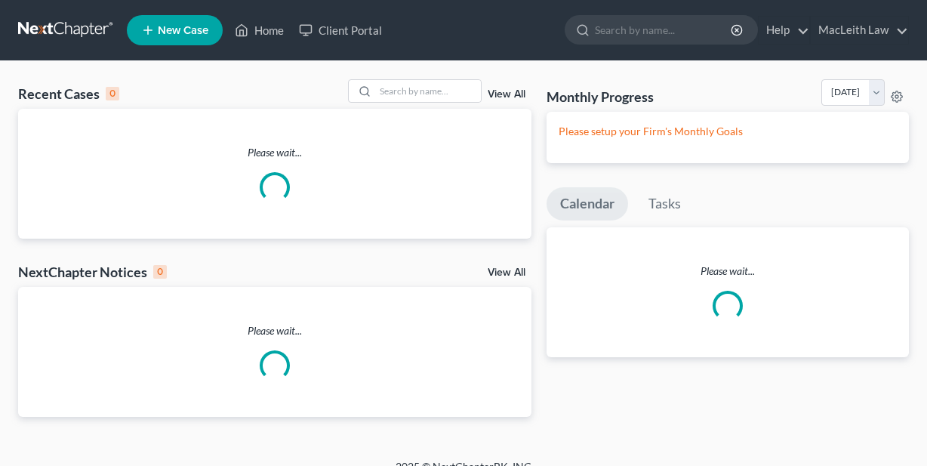 The height and width of the screenshot is (466, 927). What do you see at coordinates (859, 30) in the screenshot?
I see `a: MacLeith Law` at bounding box center [859, 30].